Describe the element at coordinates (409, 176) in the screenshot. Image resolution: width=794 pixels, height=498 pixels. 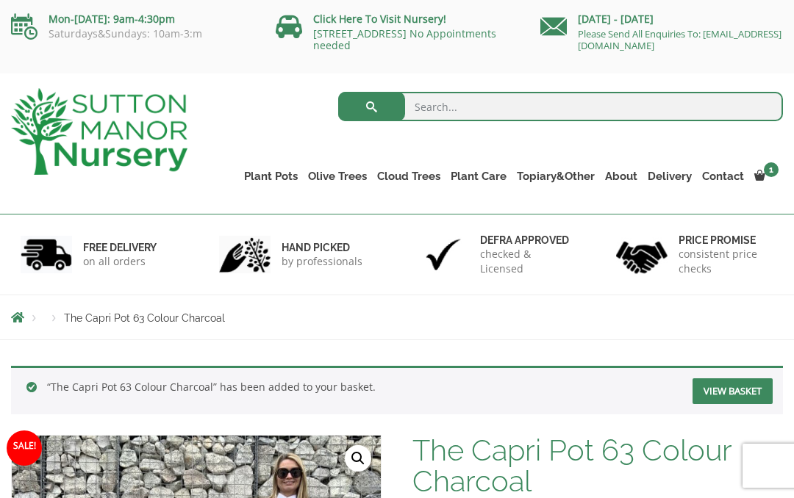
I see `a: Cloud Trees` at that location.